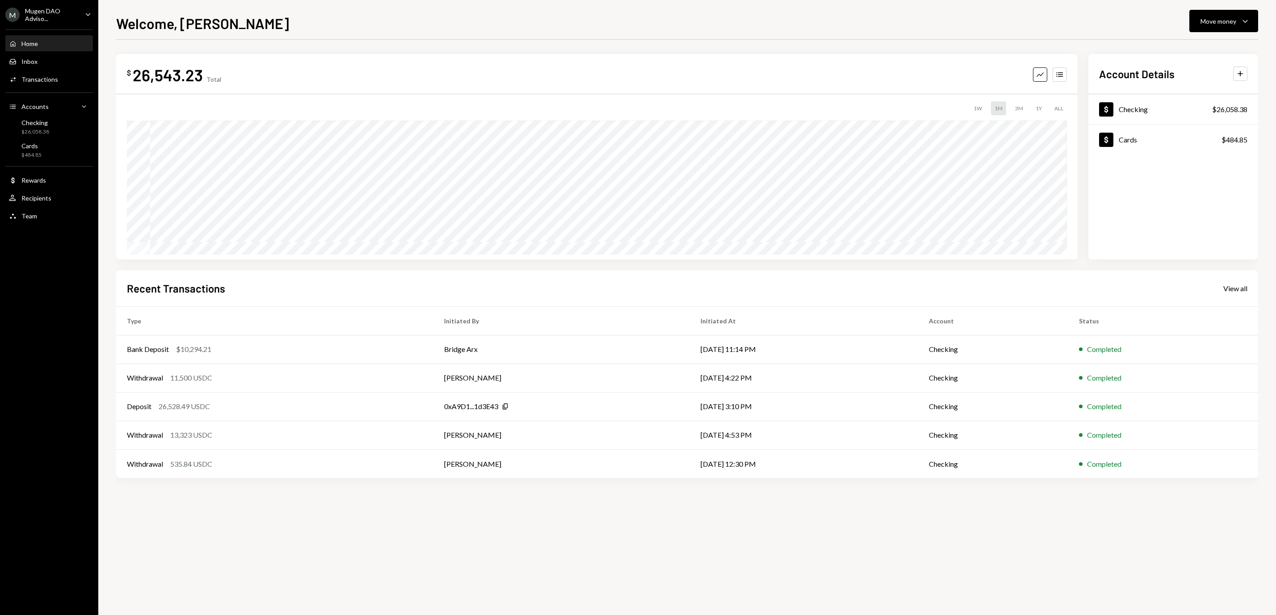 This screenshot has width=1276, height=615. What do you see at coordinates (139, 407) in the screenshot?
I see `div: Deposit` at bounding box center [139, 407].